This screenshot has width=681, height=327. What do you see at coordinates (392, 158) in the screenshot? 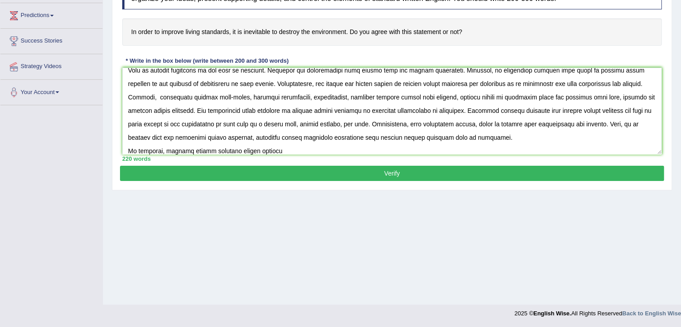
I see `div: 220 words` at bounding box center [392, 158].